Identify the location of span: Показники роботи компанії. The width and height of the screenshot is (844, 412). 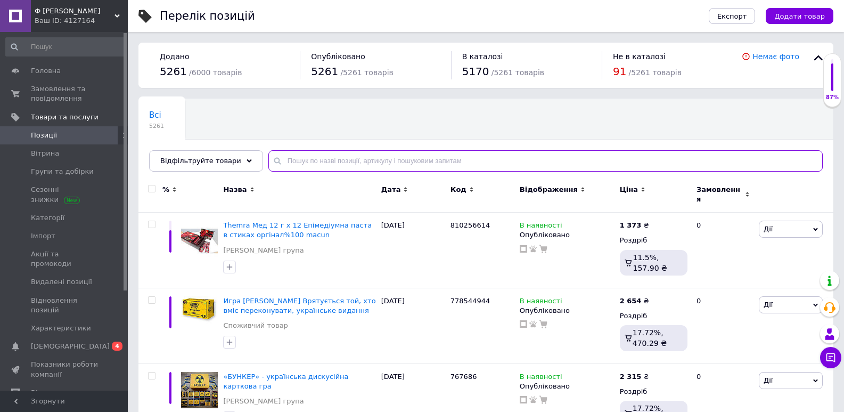
(64, 369).